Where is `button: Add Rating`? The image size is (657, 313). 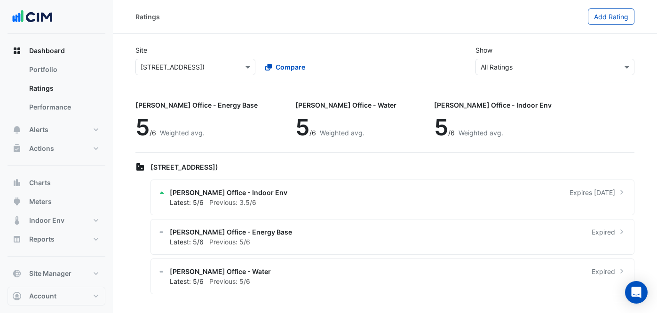 button: Add Rating is located at coordinates (611, 16).